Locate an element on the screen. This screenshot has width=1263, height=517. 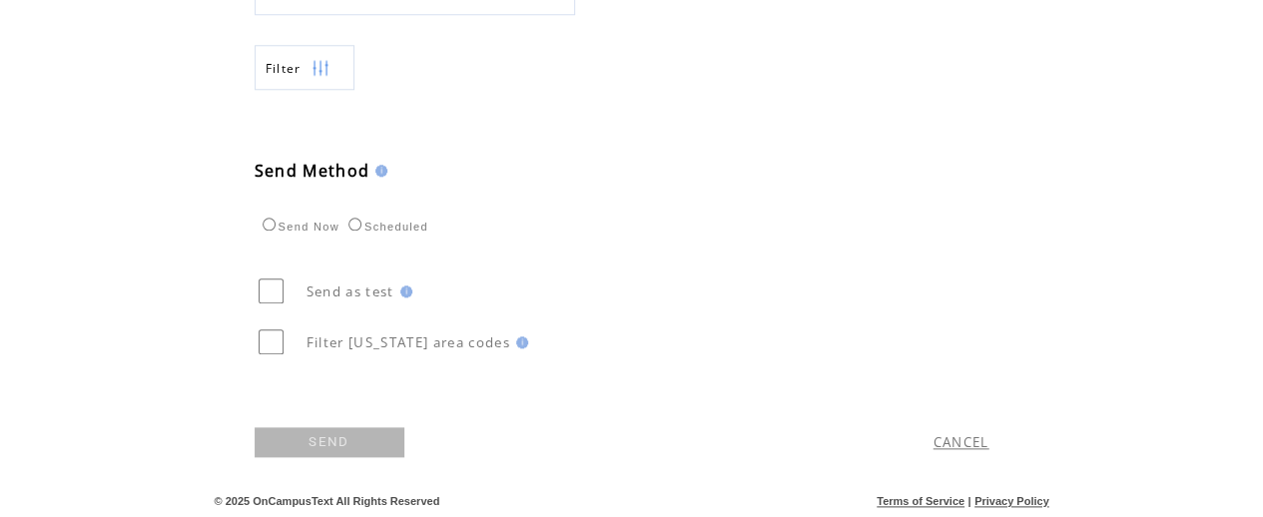
a: CANCEL is located at coordinates (962, 442).